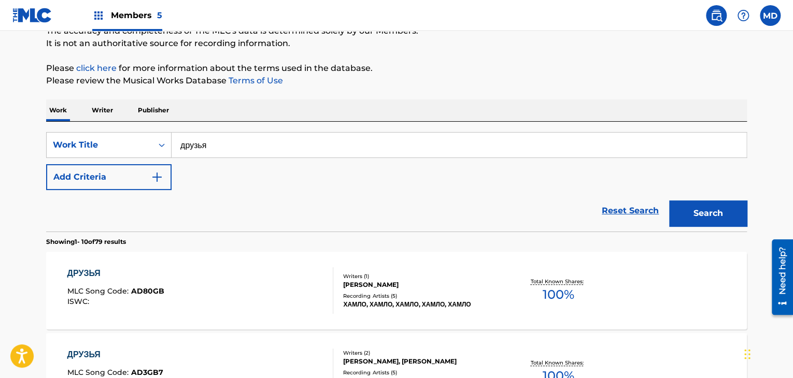  Describe the element at coordinates (767, 354) in the screenshot. I see `div: Widget de chat` at that location.